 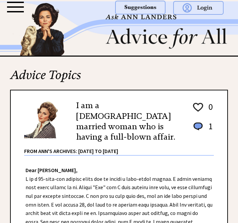 I want to click on img: message_round%201.png, so click(x=198, y=127).